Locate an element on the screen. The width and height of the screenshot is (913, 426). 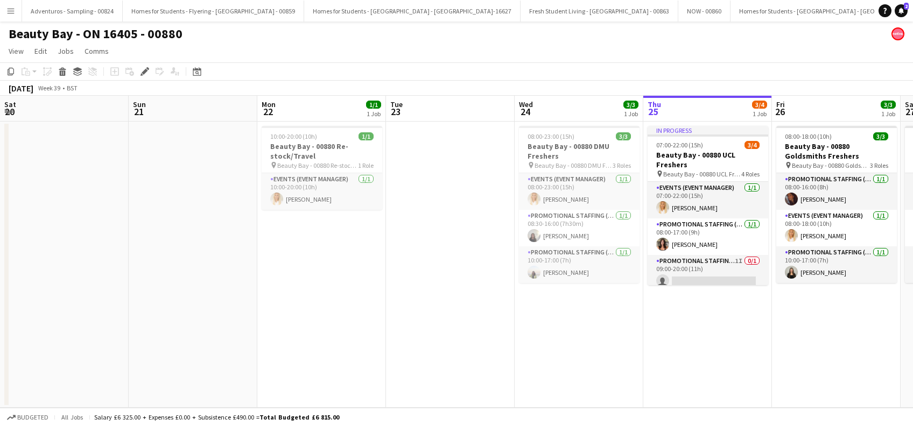
a: View is located at coordinates (16, 51).